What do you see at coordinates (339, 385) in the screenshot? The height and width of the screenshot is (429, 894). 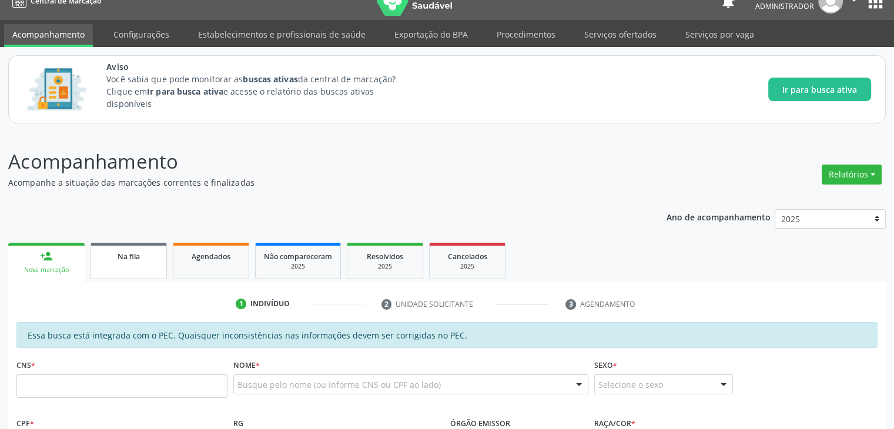 I see `span: Busque pelo nome (ou informe CNS ou CPF ao lado)` at bounding box center [339, 385].